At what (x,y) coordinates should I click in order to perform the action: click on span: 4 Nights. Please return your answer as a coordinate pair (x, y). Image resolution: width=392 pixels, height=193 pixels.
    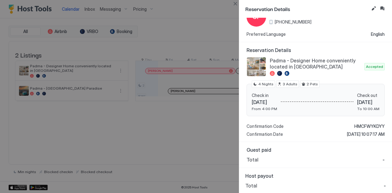
    Looking at the image, I should click on (266, 84).